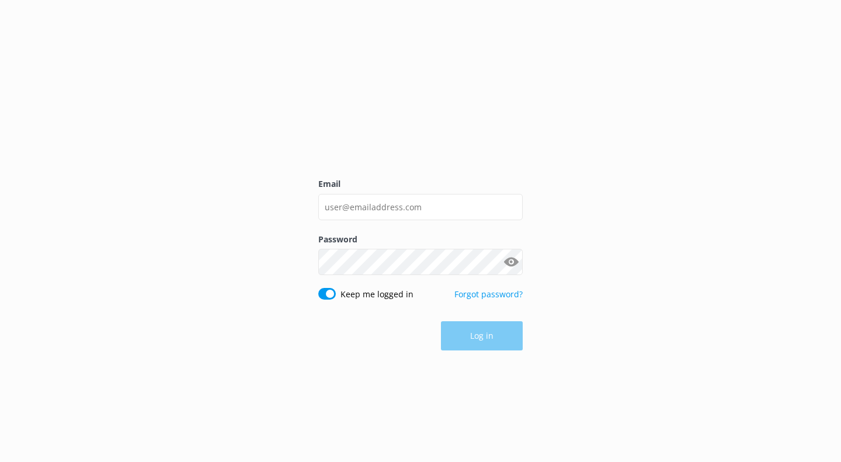  What do you see at coordinates (377, 294) in the screenshot?
I see `label: Keep me logged in` at bounding box center [377, 294].